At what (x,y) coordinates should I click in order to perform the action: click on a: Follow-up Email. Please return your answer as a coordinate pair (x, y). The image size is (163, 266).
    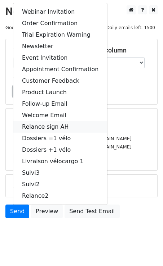
    Looking at the image, I should click on (60, 104).